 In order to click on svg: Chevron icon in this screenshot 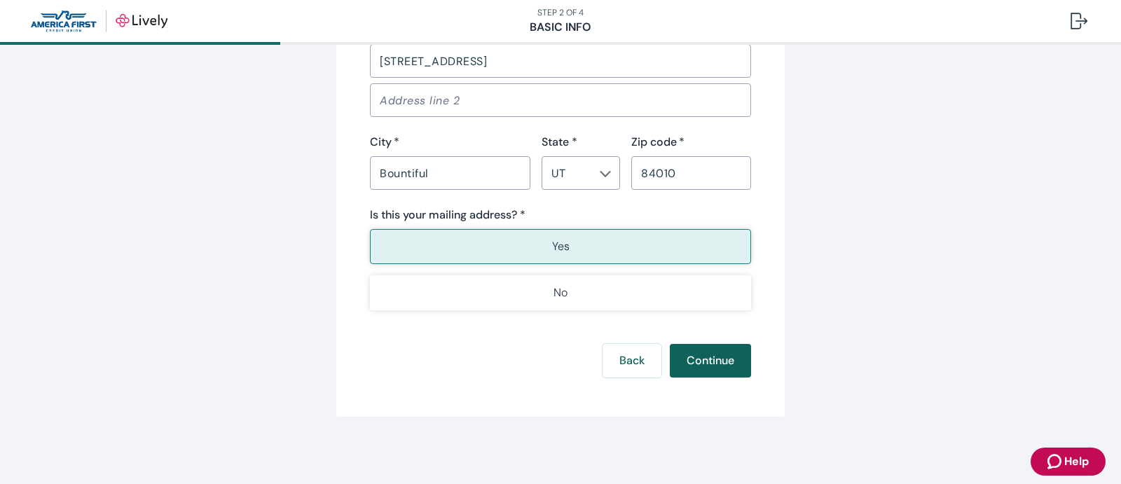, I will do `click(605, 174)`.